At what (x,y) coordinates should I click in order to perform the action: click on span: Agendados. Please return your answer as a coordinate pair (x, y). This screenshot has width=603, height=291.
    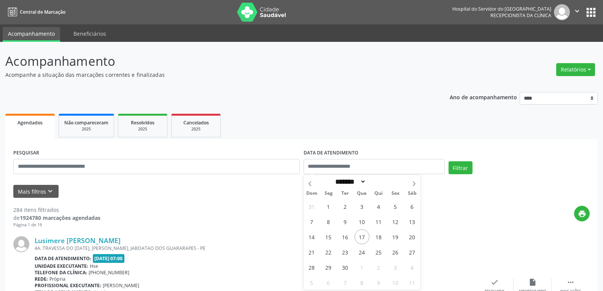
    Looking at the image, I should click on (30, 123).